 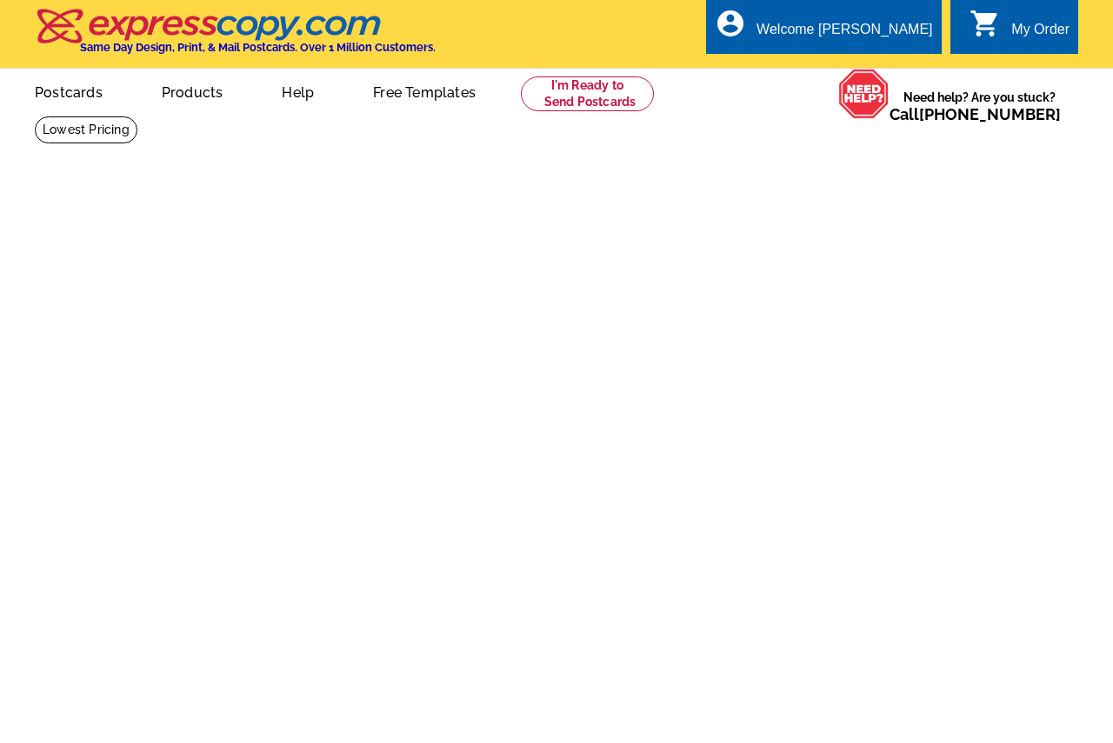 What do you see at coordinates (863, 94) in the screenshot?
I see `img: help` at bounding box center [863, 94].